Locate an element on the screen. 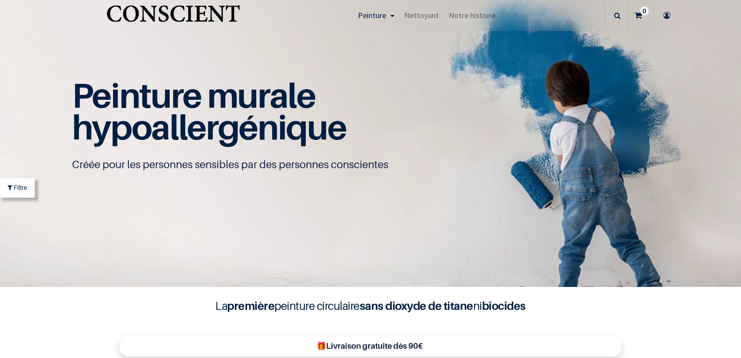 This screenshot has height=358, width=741. p: Créée pour les personnes sensibles par des personnes conscientes is located at coordinates (371, 165).